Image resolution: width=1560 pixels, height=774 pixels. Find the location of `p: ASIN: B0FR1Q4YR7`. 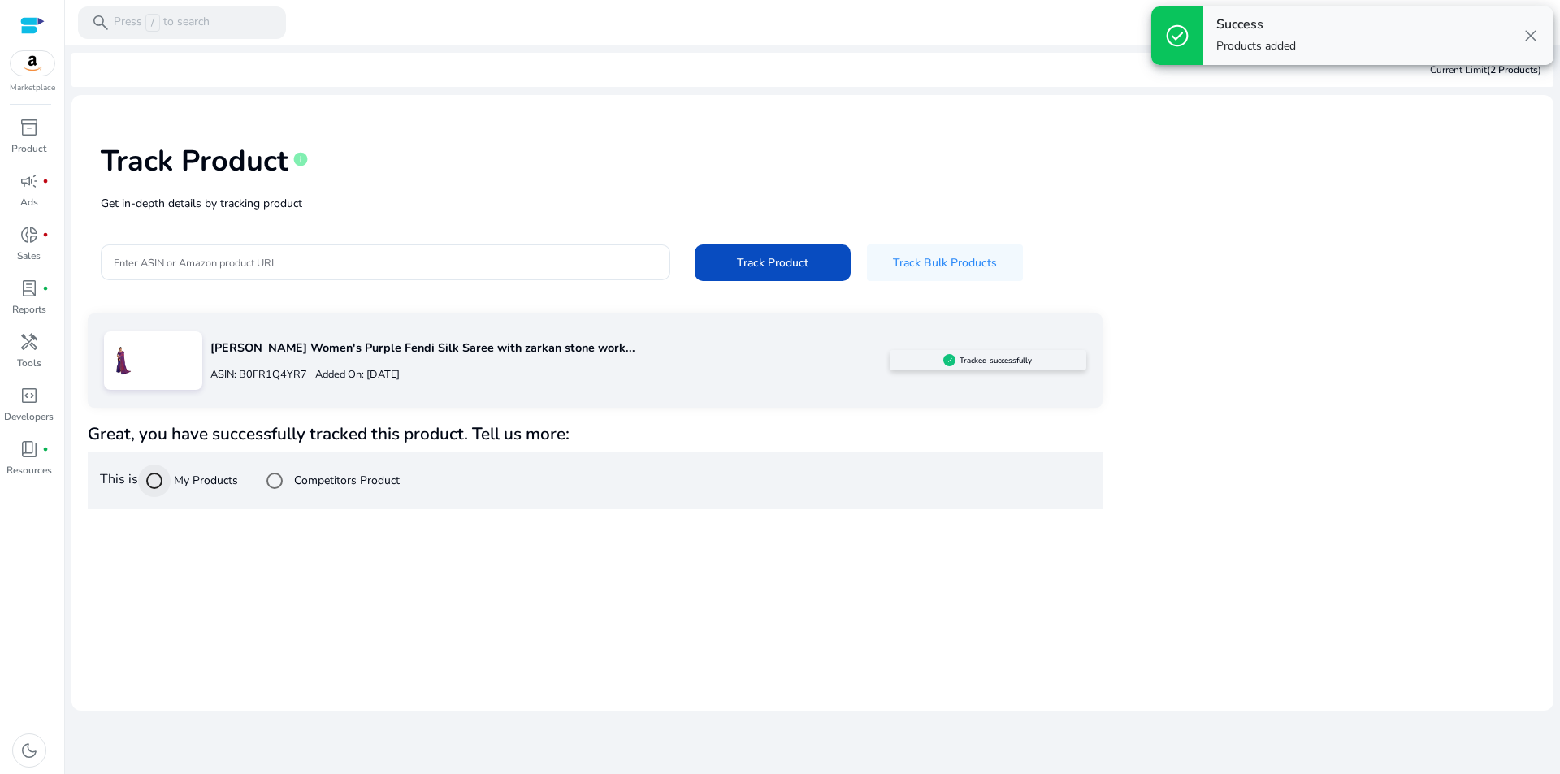

p: ASIN: B0FR1Q4YR7 is located at coordinates (258, 375).